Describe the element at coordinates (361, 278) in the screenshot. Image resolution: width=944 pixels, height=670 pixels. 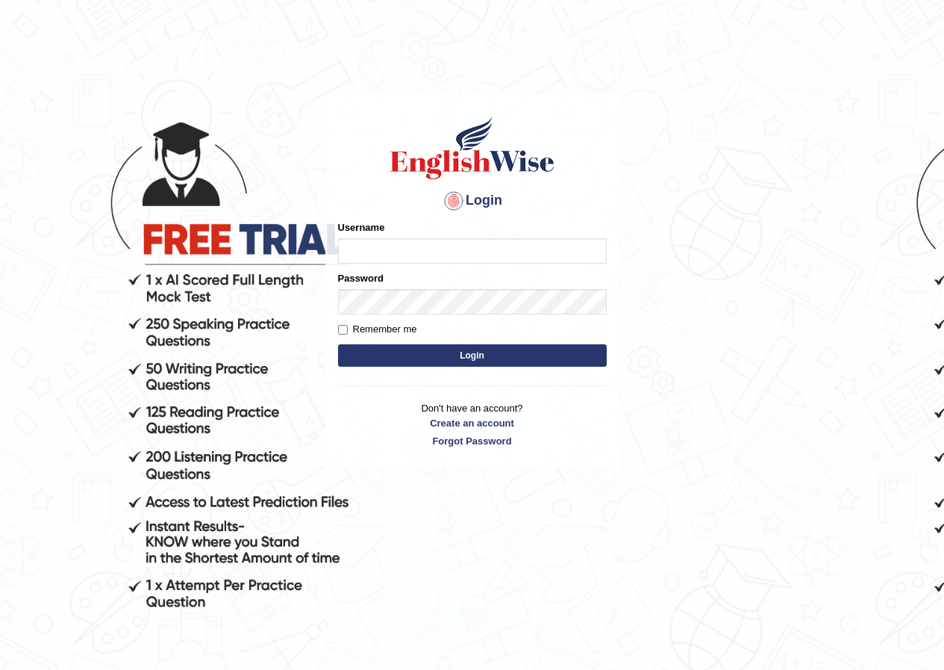
I see `label: Password` at that location.